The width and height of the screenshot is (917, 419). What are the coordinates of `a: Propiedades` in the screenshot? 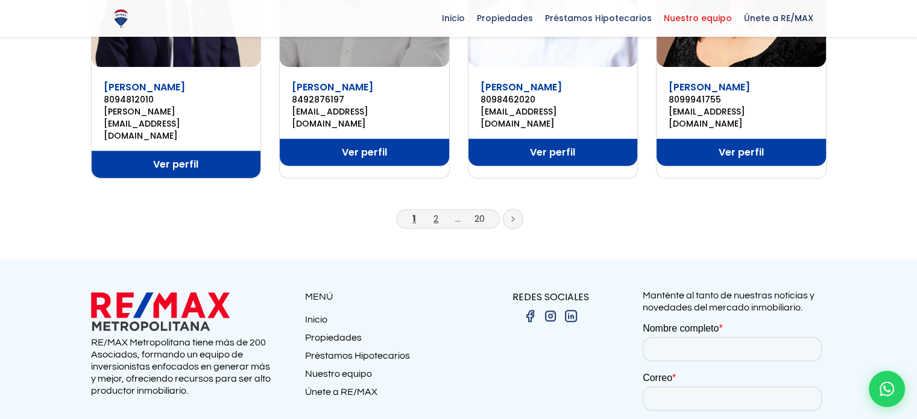 It's located at (382, 341).